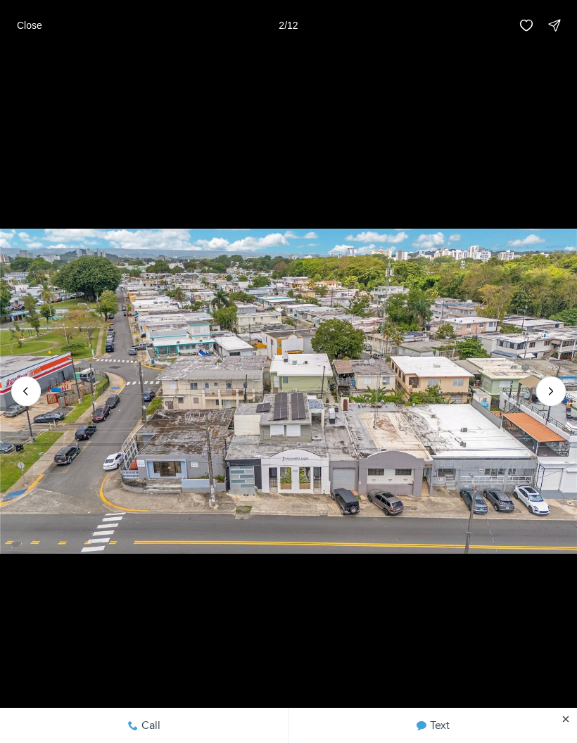  I want to click on p: Close, so click(30, 25).